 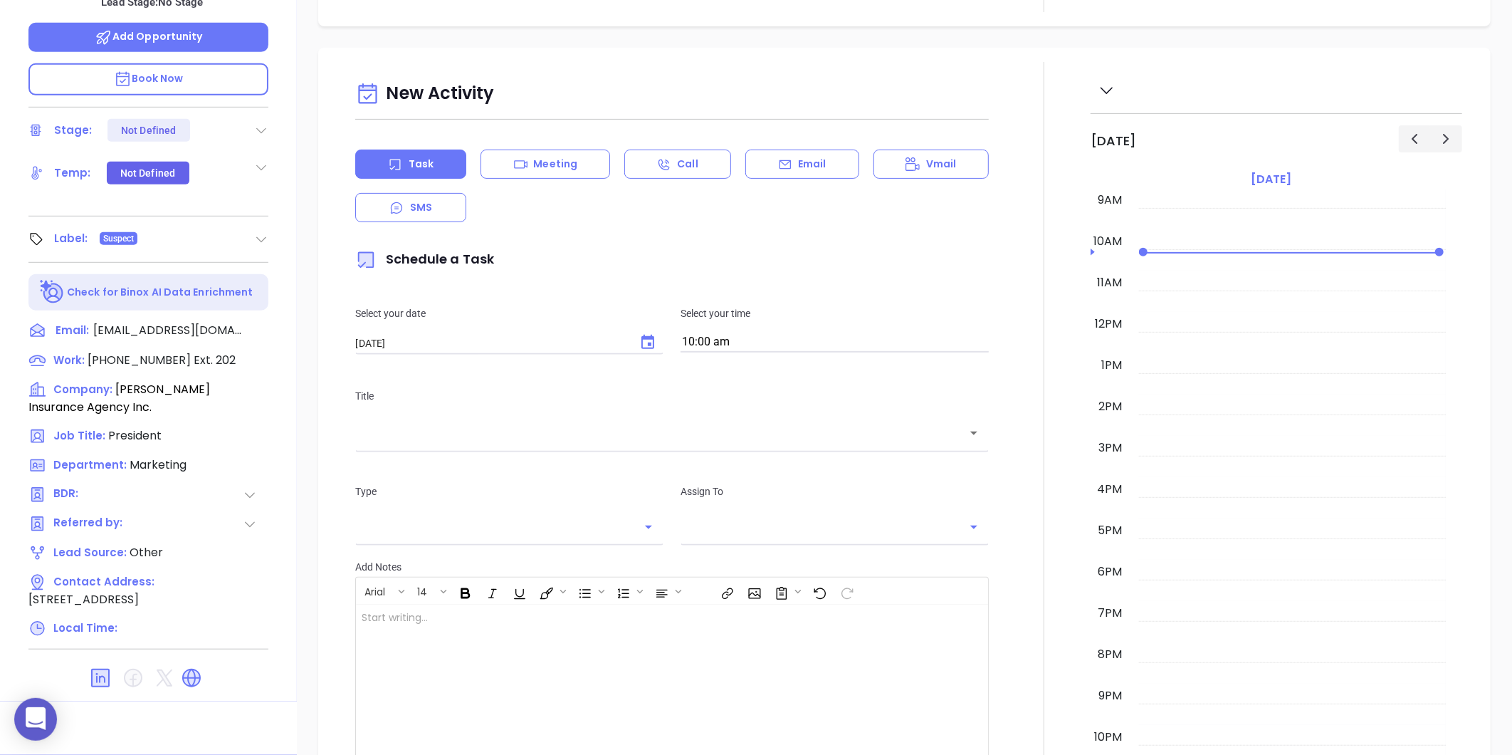 I want to click on div: 10am, so click(x=1108, y=241).